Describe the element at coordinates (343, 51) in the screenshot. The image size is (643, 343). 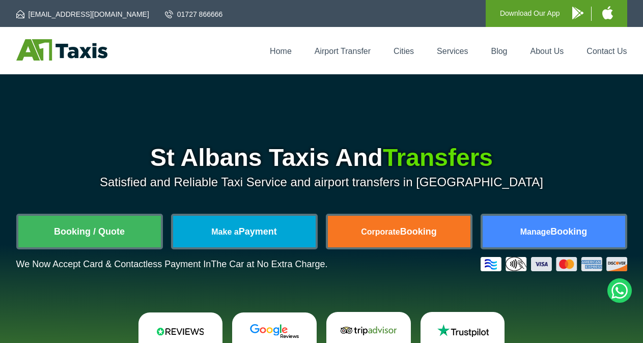
I see `a: Airport Transfer` at that location.